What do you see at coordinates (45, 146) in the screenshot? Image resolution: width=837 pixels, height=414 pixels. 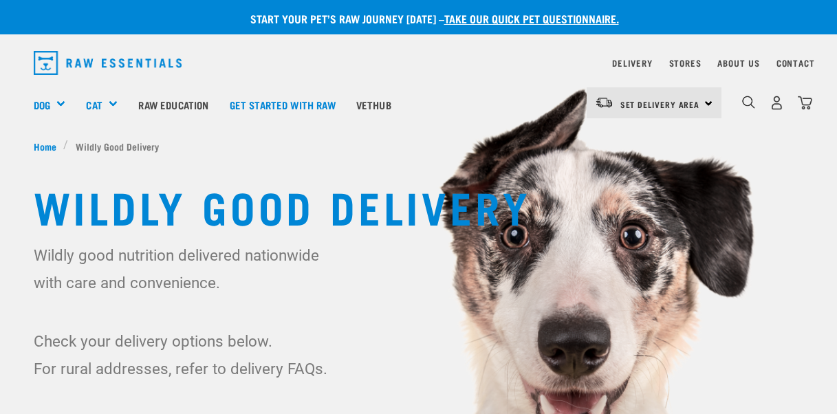 I see `span: Home` at bounding box center [45, 146].